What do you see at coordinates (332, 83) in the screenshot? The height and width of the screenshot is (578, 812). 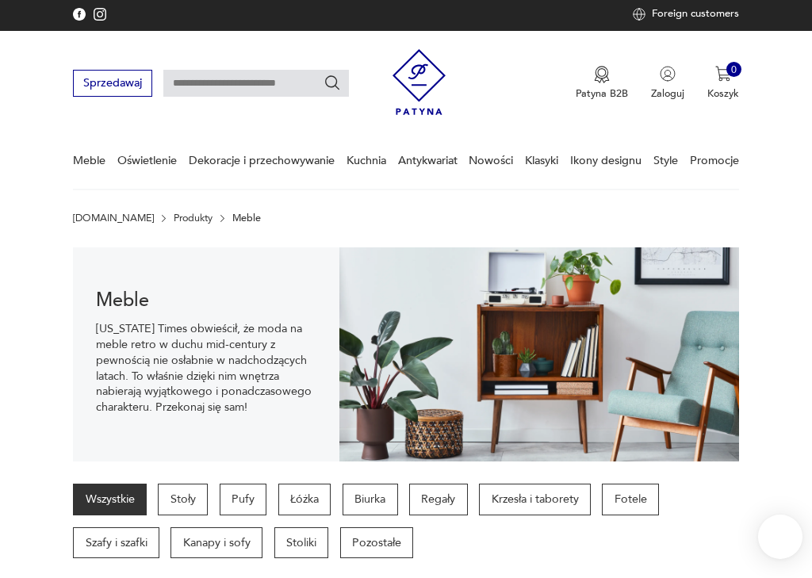 I see `button: Szukaj` at bounding box center [332, 83].